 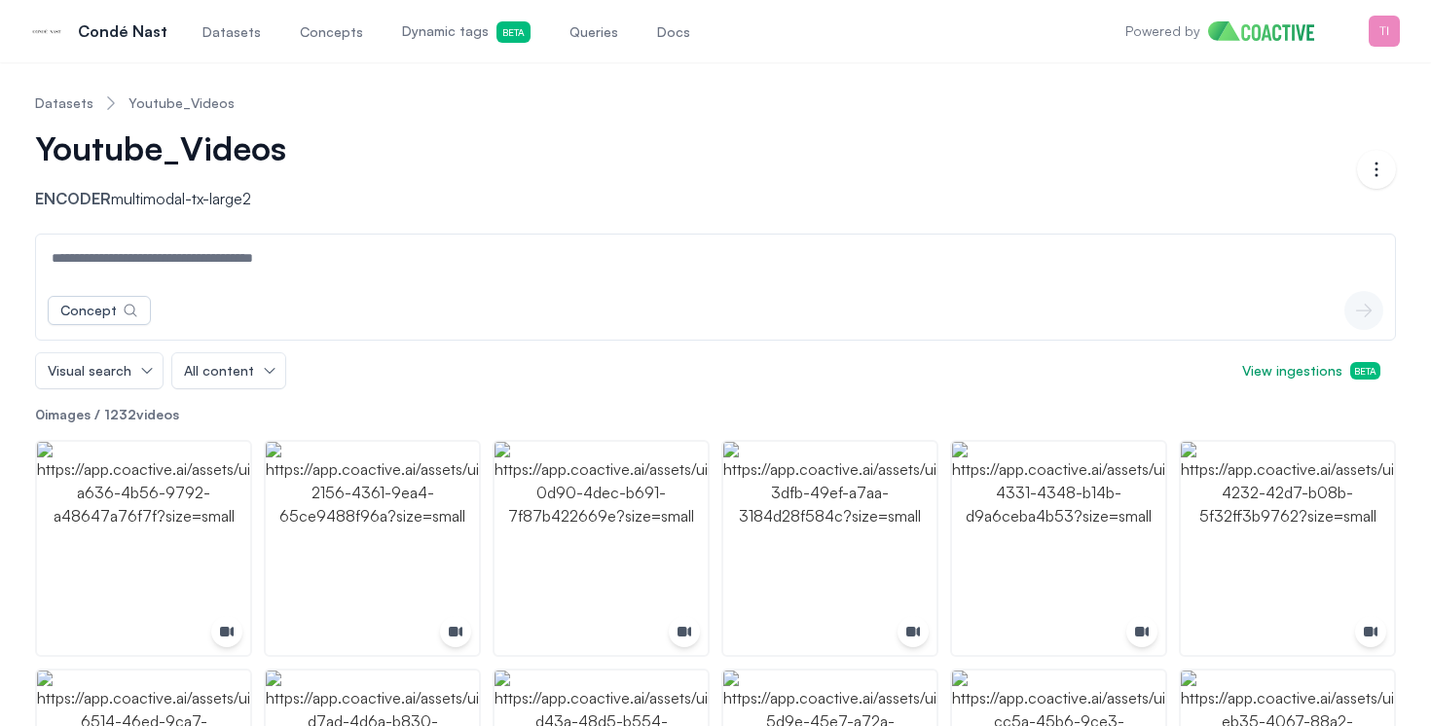 What do you see at coordinates (219, 371) in the screenshot?
I see `span: All content` at bounding box center [219, 371].